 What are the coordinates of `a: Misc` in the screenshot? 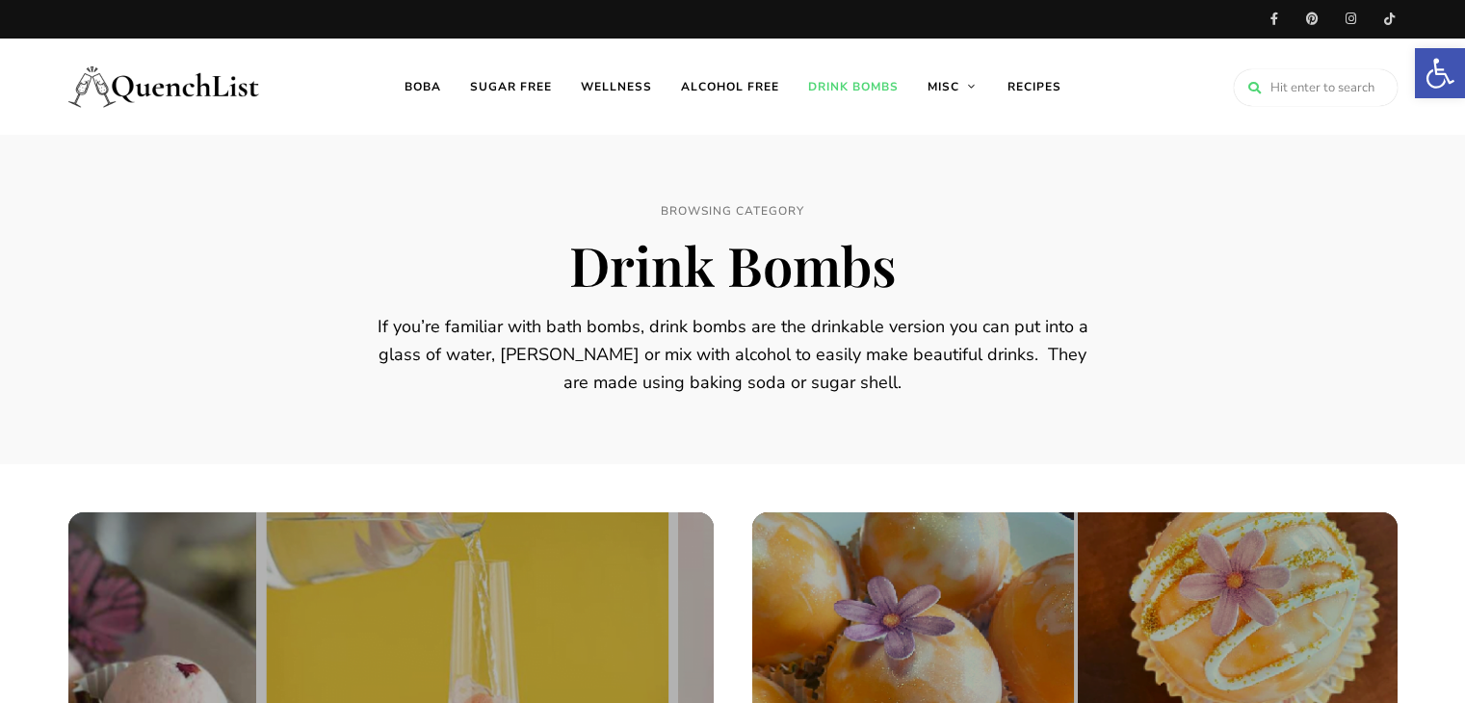 It's located at (953, 87).